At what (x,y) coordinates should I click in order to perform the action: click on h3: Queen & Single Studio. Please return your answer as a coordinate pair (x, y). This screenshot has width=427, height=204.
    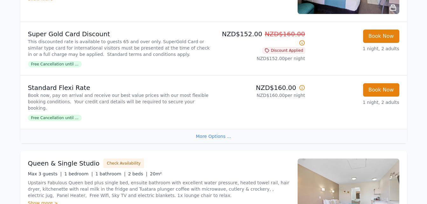
    Looking at the image, I should click on (64, 164).